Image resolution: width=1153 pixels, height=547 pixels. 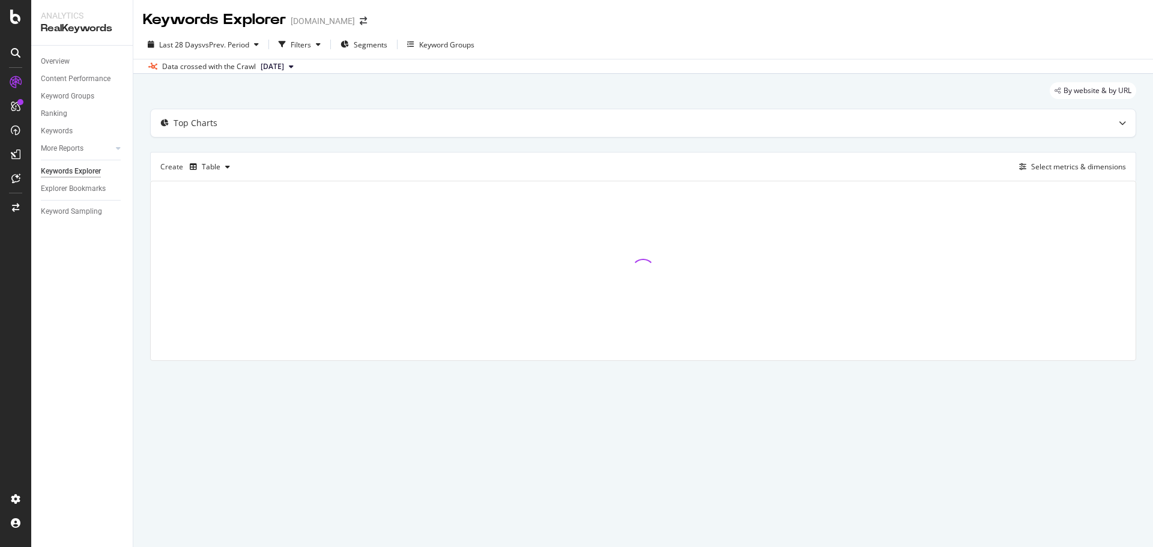 I want to click on div: Table, so click(x=211, y=167).